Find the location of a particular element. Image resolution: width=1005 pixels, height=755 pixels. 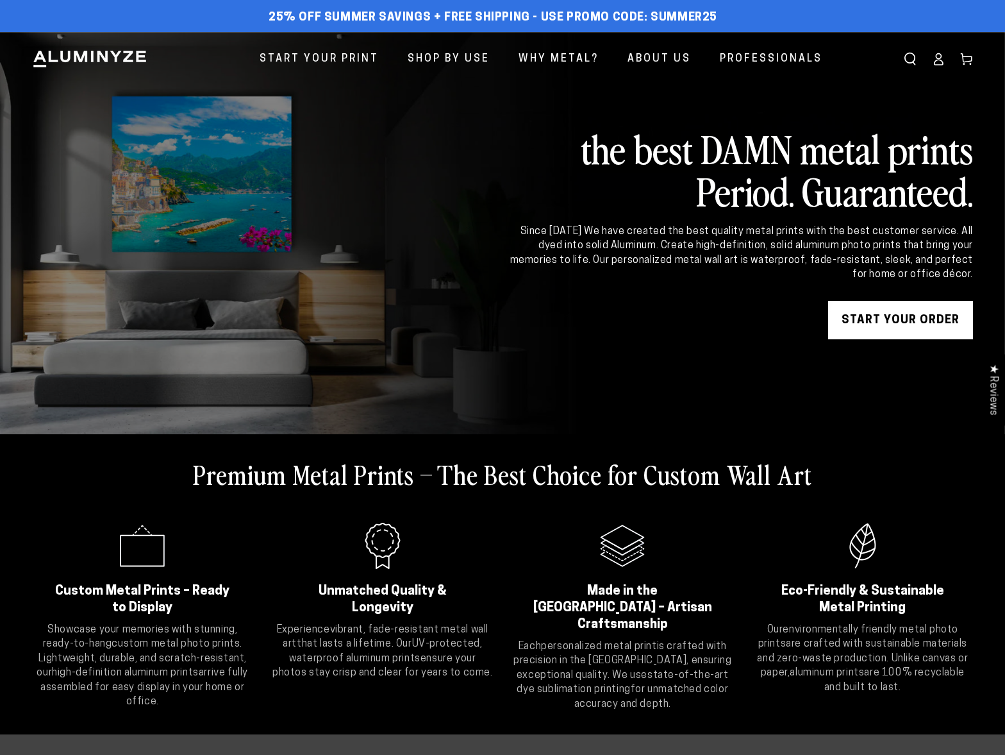

strong: state-of-the-art dye sublimation printing is located at coordinates (623, 682).